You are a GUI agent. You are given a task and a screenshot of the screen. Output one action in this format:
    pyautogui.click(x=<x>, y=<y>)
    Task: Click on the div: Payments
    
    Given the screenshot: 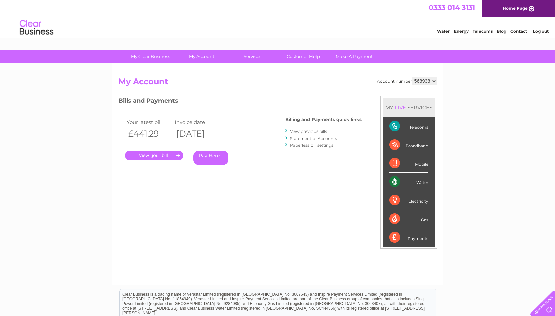 What is the action you would take?
    pyautogui.click(x=409, y=237)
    